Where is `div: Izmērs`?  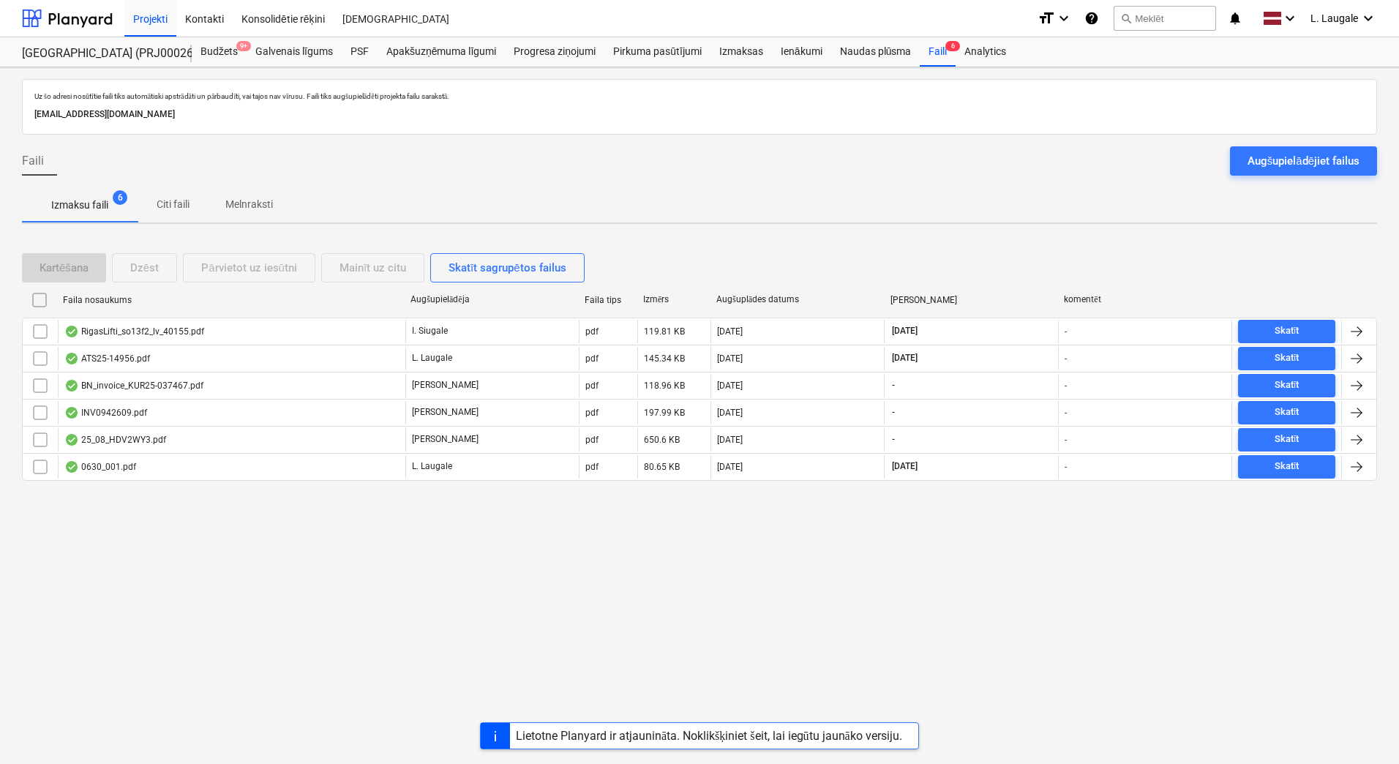 div: Izmērs is located at coordinates (674, 299).